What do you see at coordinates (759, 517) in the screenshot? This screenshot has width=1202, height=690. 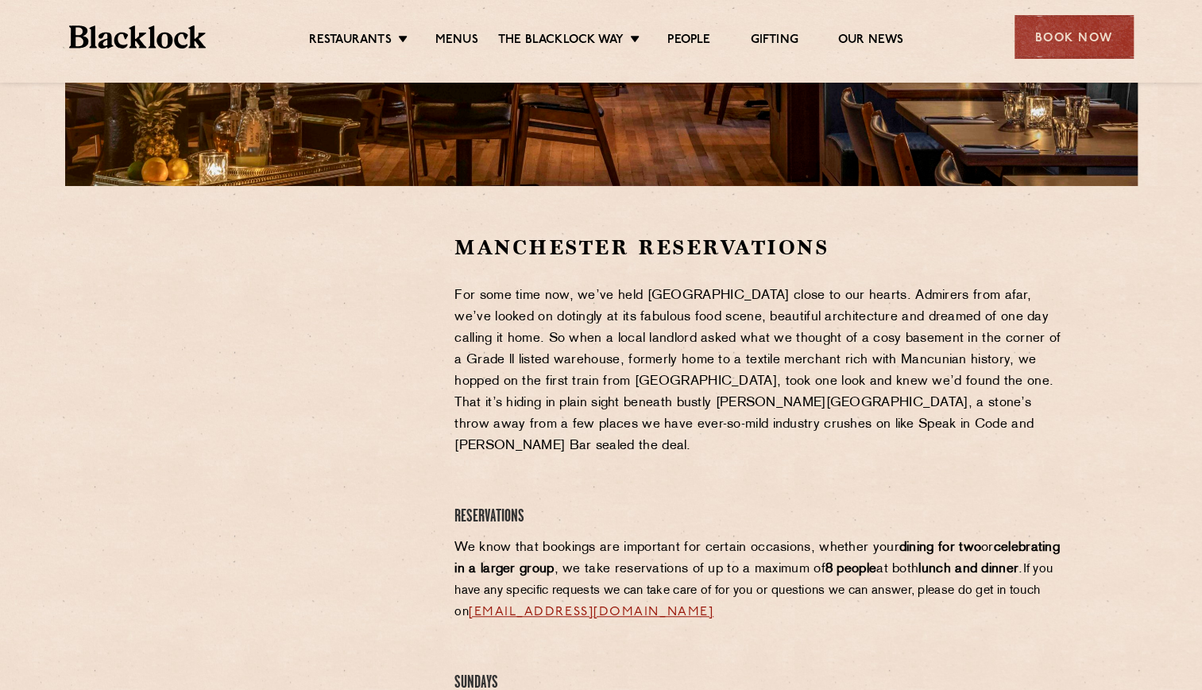 I see `h4: Reservations` at bounding box center [759, 517].